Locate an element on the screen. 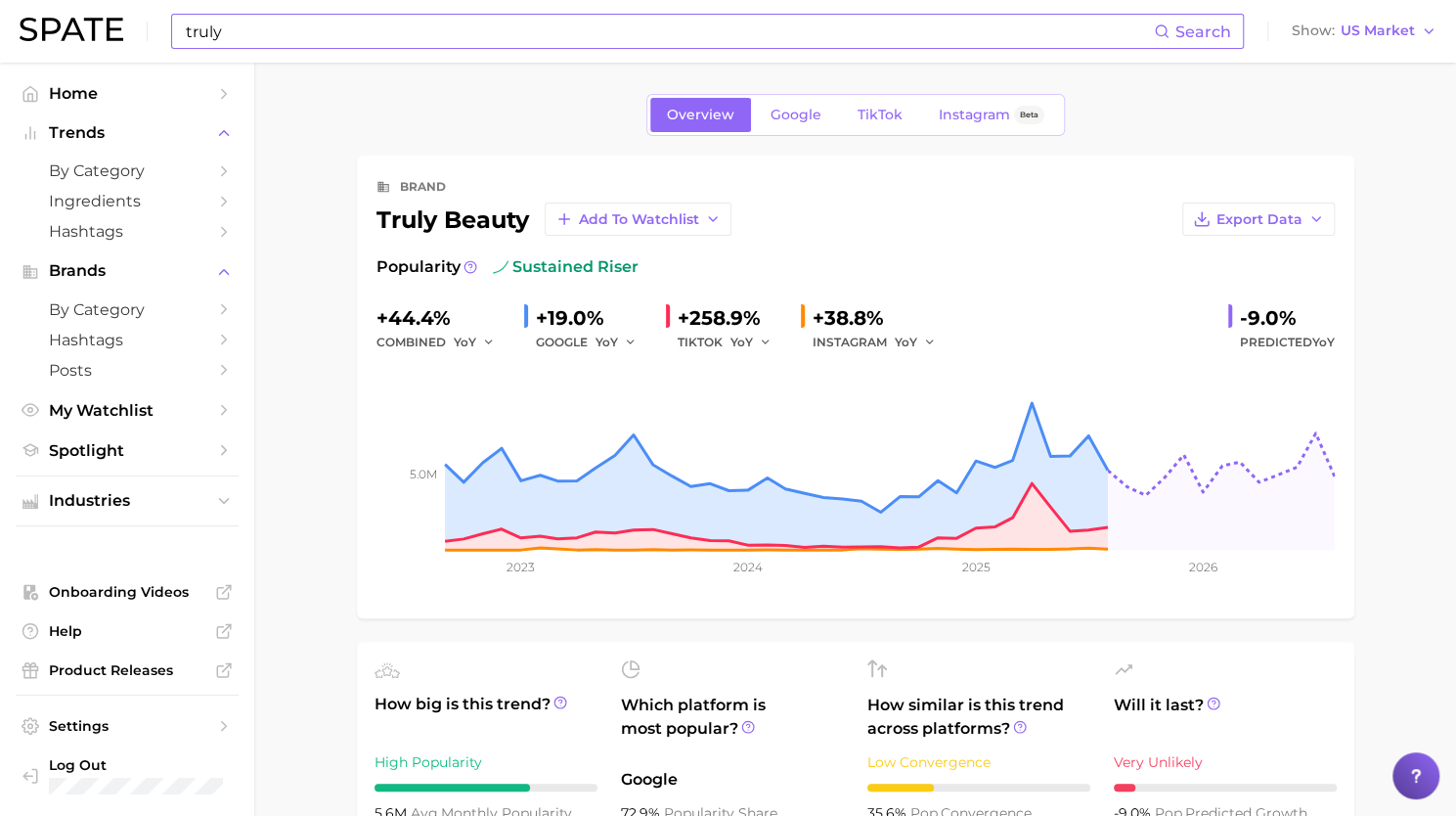  div: -9.0% is located at coordinates (1286, 318).